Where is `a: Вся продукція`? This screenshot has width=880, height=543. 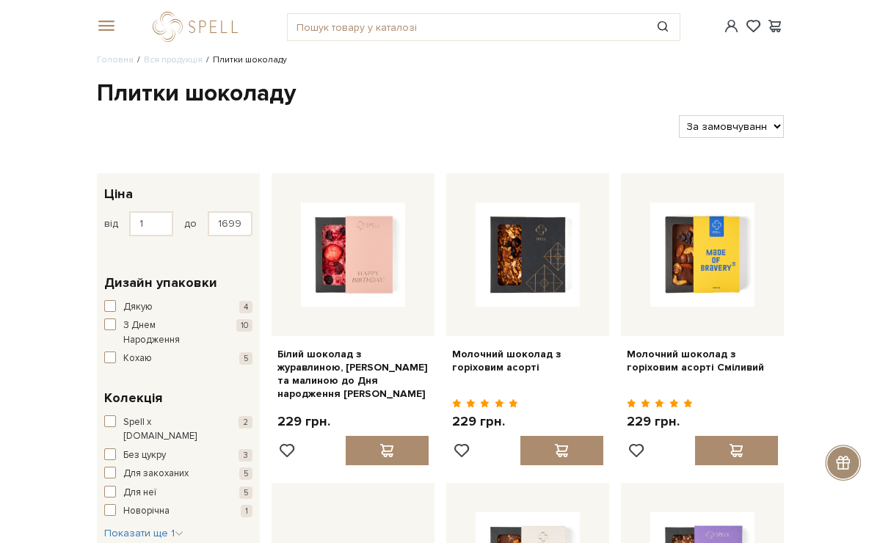
a: Вся продукція is located at coordinates (173, 59).